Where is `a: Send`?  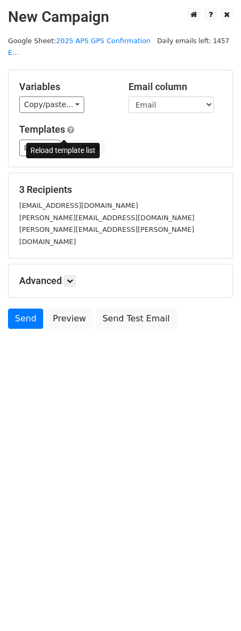
a: Send is located at coordinates (26, 318).